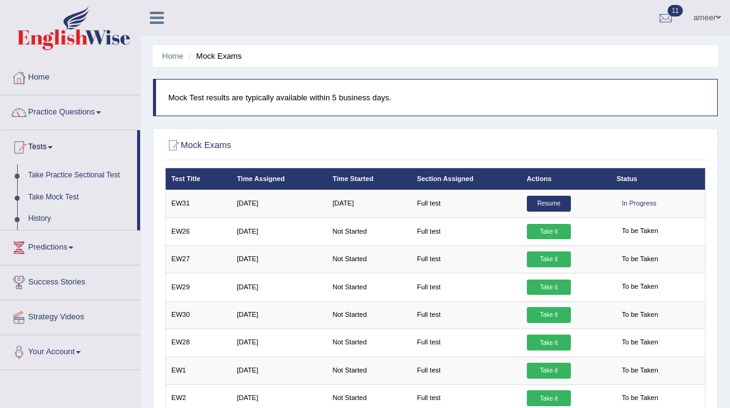 The height and width of the screenshot is (408, 730). Describe the element at coordinates (213, 56) in the screenshot. I see `li: Mock Exams` at that location.